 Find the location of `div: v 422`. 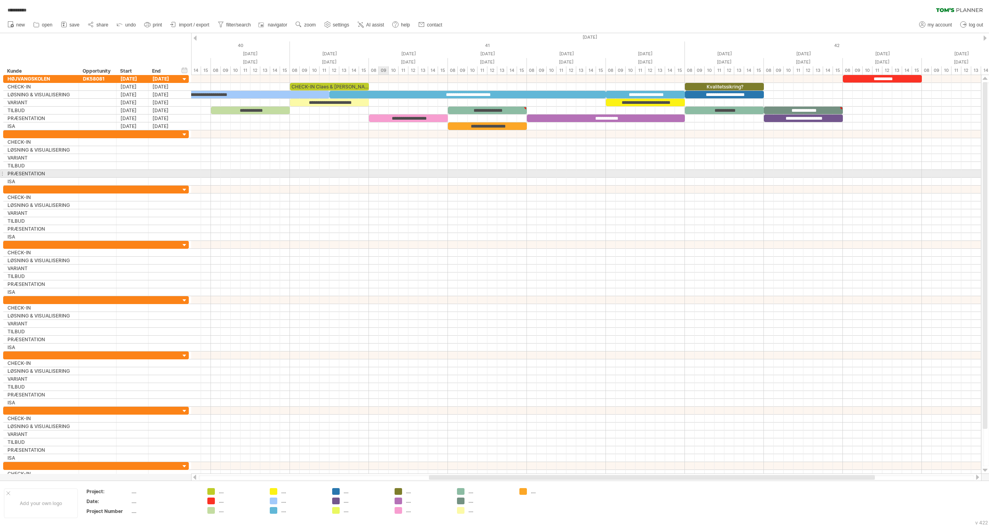

div: v 422 is located at coordinates (981, 522).